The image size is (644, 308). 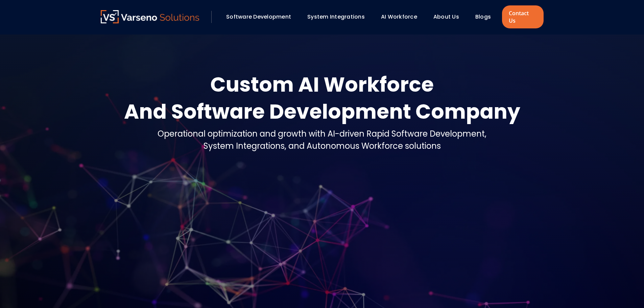 I want to click on div: About Us, so click(x=449, y=17).